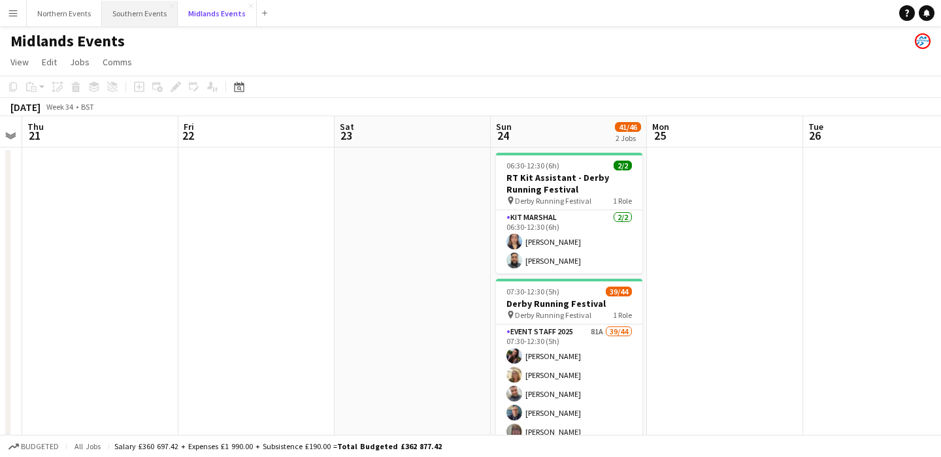 The width and height of the screenshot is (941, 457). Describe the element at coordinates (278, 446) in the screenshot. I see `div: Salary £360 697.42 + Expenses £1 990.00 + Subsistence £190.00 =` at that location.